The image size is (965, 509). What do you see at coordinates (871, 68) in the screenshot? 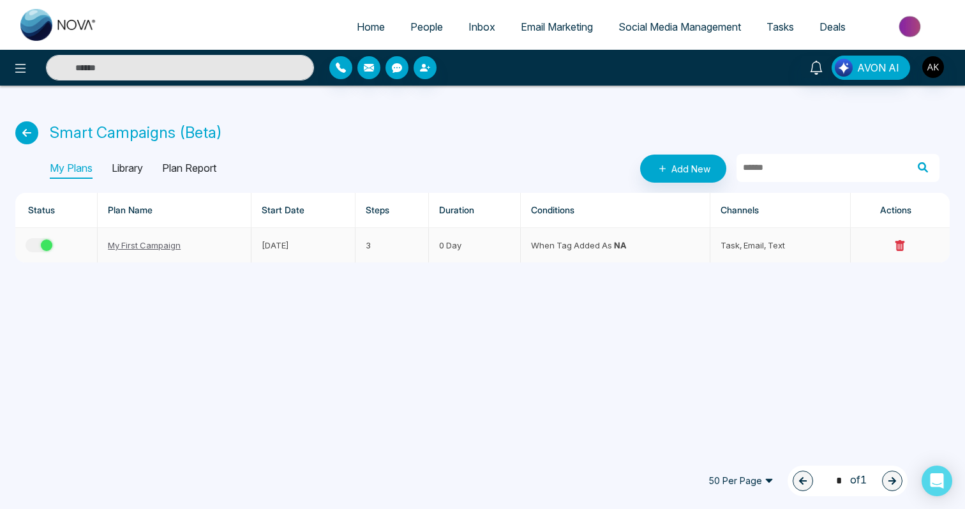
I see `button: AVON AI` at bounding box center [871, 68].